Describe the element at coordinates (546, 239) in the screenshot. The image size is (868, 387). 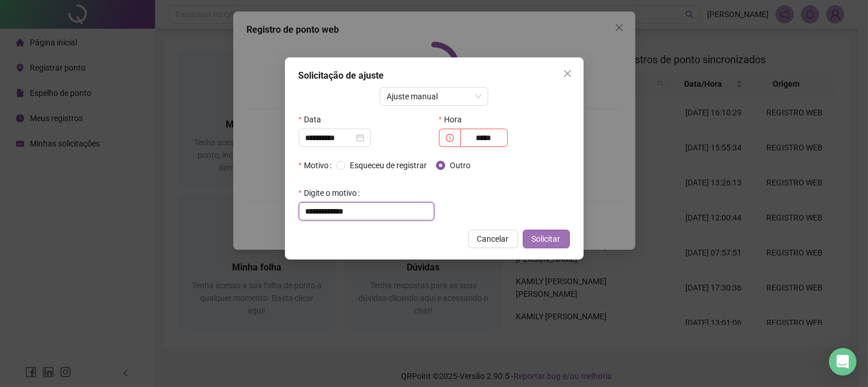
I see `button: Solicitar` at that location.